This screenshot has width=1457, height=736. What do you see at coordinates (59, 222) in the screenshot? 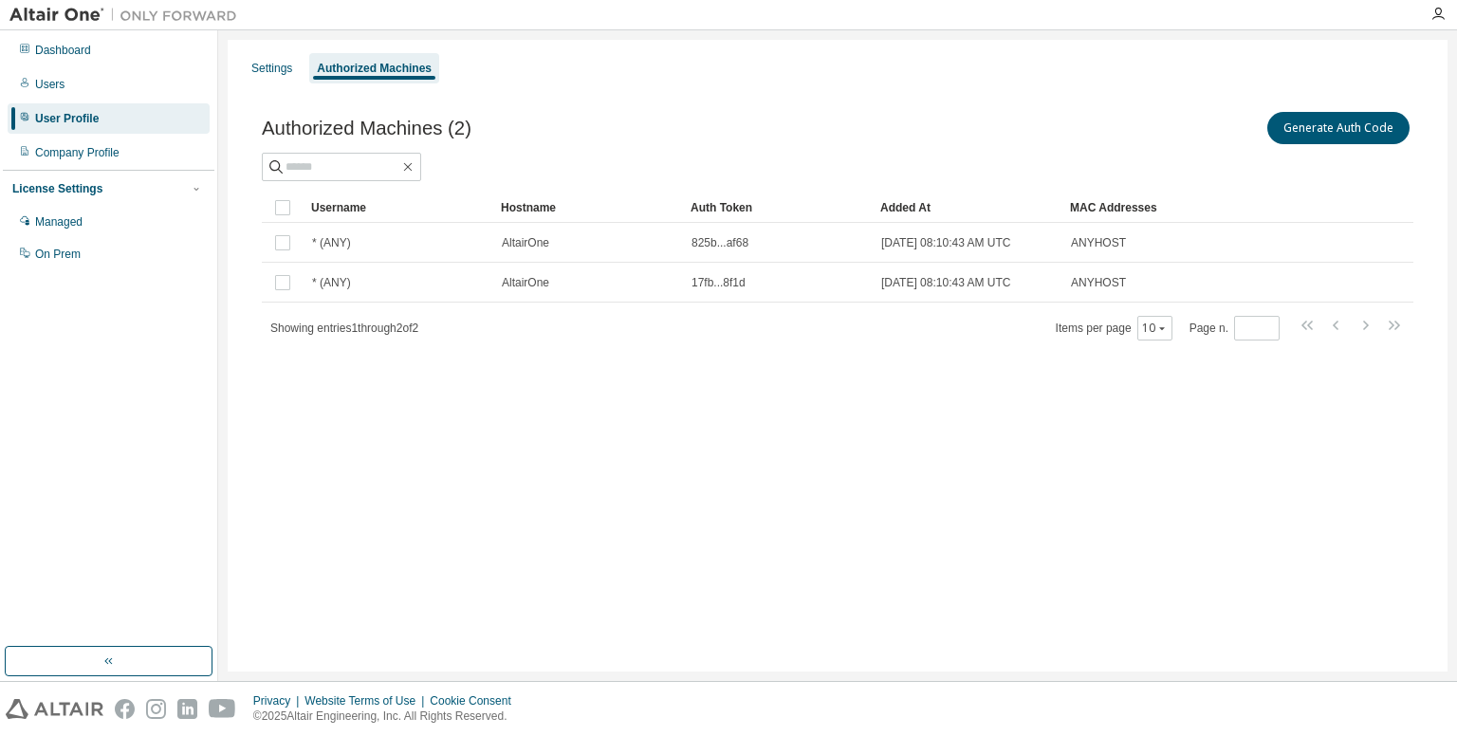
I see `div: Managed` at bounding box center [59, 222].